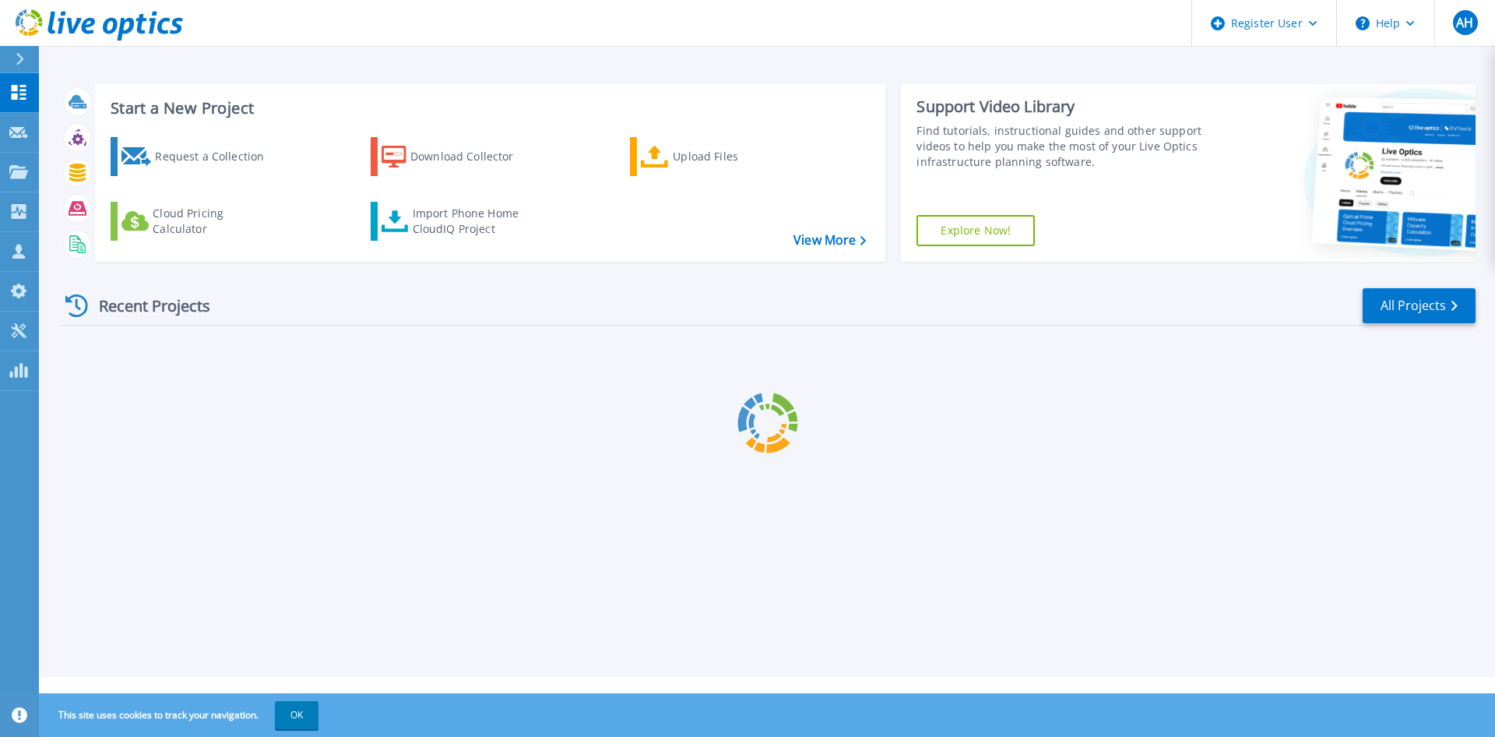 The width and height of the screenshot is (1495, 737). Describe the element at coordinates (1063, 146) in the screenshot. I see `div: Find tutorials, instructional guides and other support videos to help you make the most of your L...` at that location.